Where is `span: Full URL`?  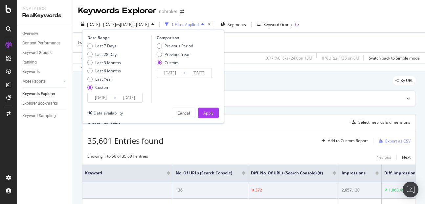 span: Full URL is located at coordinates (85, 42).